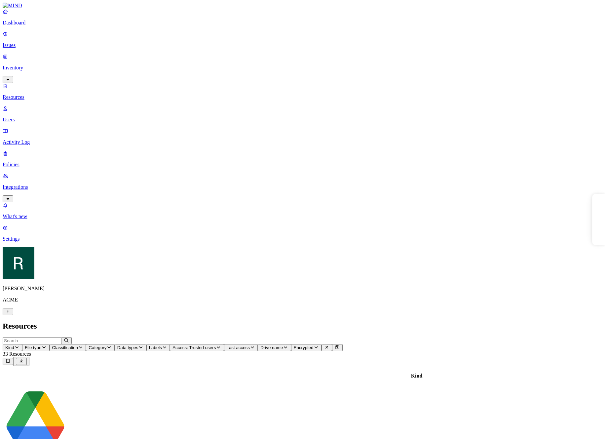  I want to click on span: Last access, so click(238, 347).